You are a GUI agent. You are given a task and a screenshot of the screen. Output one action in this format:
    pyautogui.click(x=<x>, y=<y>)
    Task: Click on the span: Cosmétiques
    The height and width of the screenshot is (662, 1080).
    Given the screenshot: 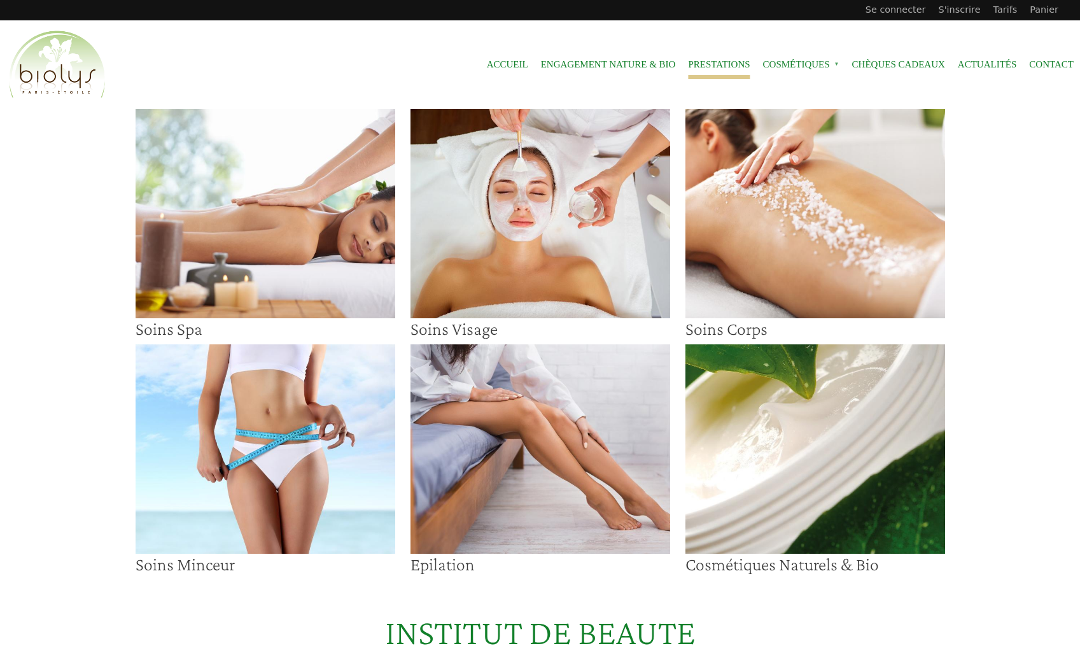 What is the action you would take?
    pyautogui.click(x=801, y=64)
    